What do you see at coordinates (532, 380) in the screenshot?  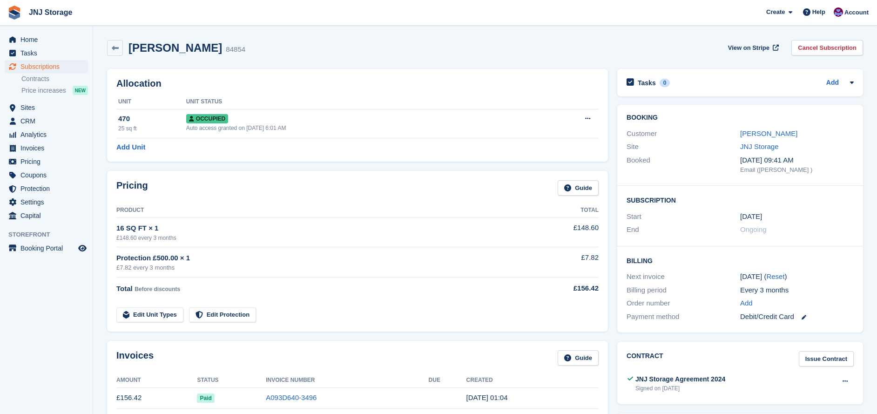 I see `th: Created` at bounding box center [532, 380].